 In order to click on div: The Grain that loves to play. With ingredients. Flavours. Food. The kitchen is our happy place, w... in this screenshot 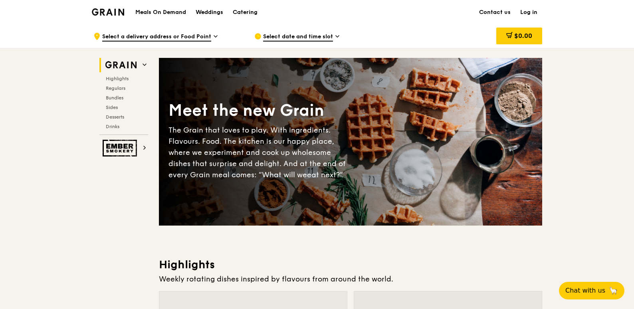, I will do `click(259, 152)`.